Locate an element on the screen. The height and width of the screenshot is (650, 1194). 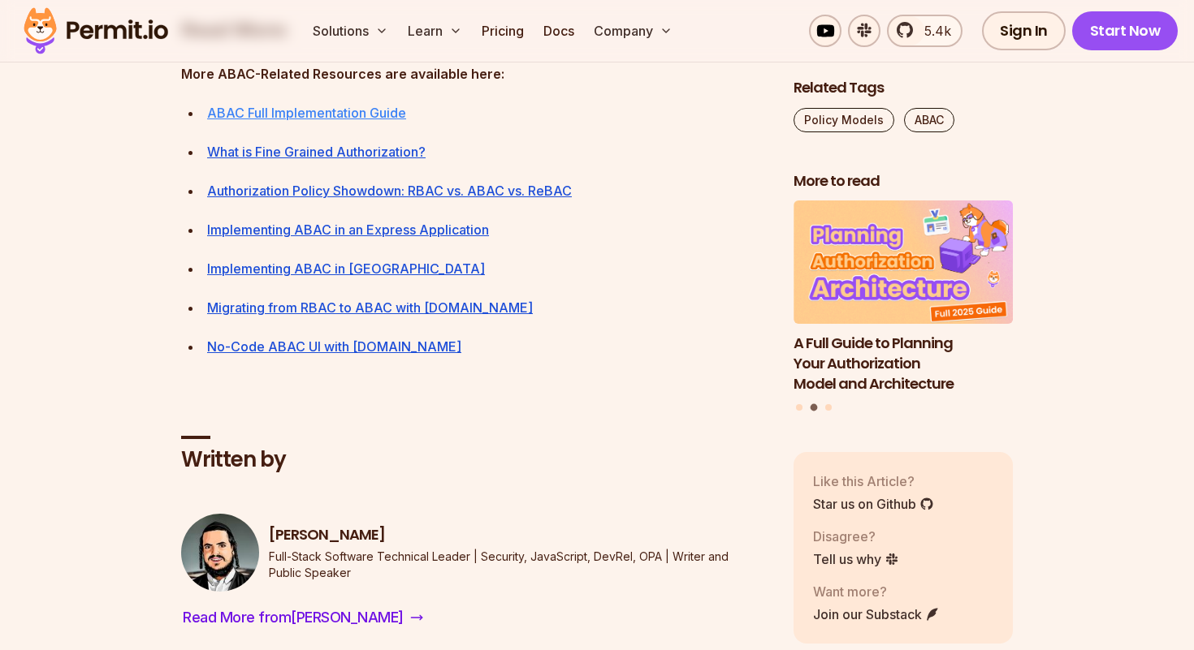
a: Pricing is located at coordinates (503, 31).